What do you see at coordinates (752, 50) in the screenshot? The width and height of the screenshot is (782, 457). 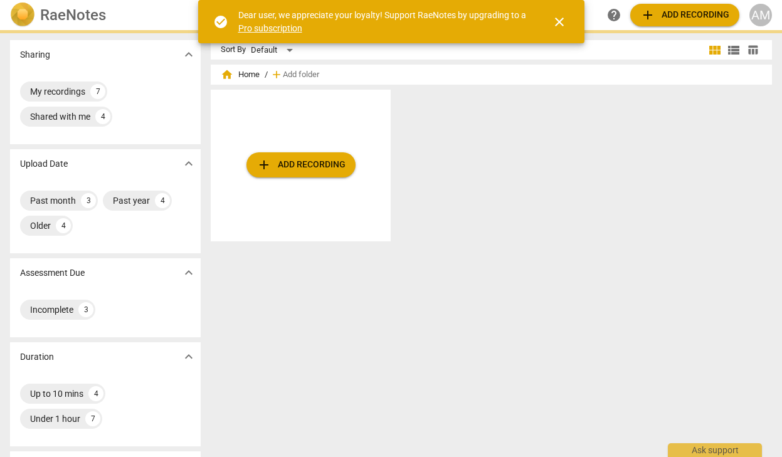 I see `span: table_chart` at bounding box center [752, 50].